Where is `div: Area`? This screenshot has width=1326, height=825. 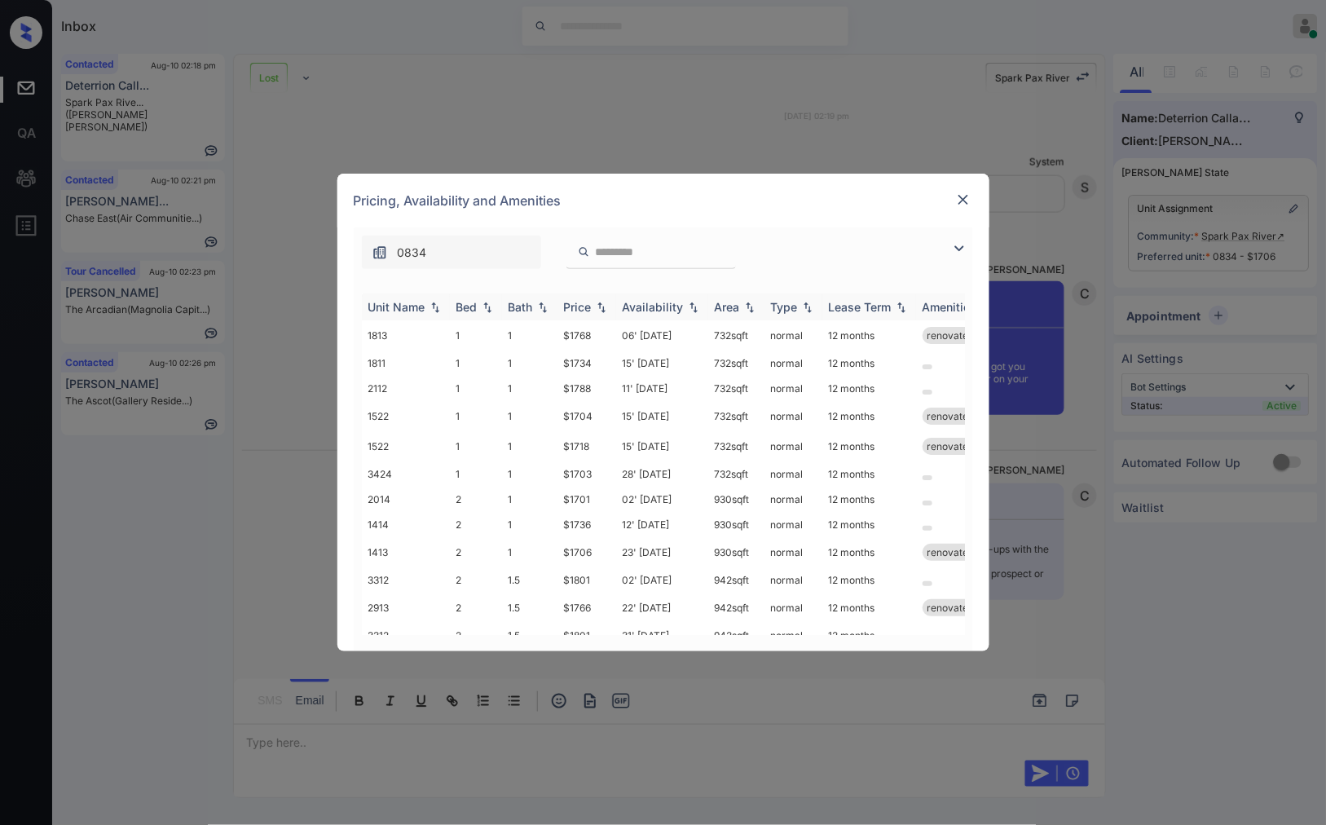 div: Area is located at coordinates (727, 307).